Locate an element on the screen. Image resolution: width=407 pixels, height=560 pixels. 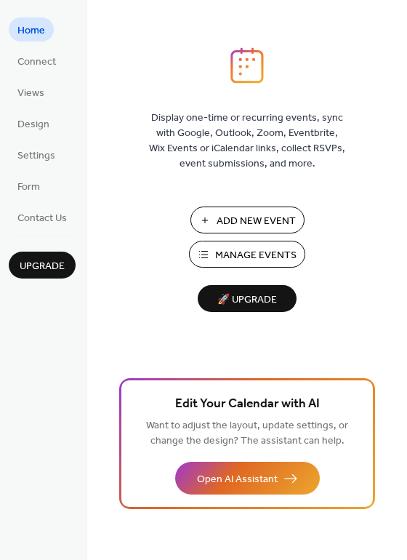
span: Design is located at coordinates (33, 124).